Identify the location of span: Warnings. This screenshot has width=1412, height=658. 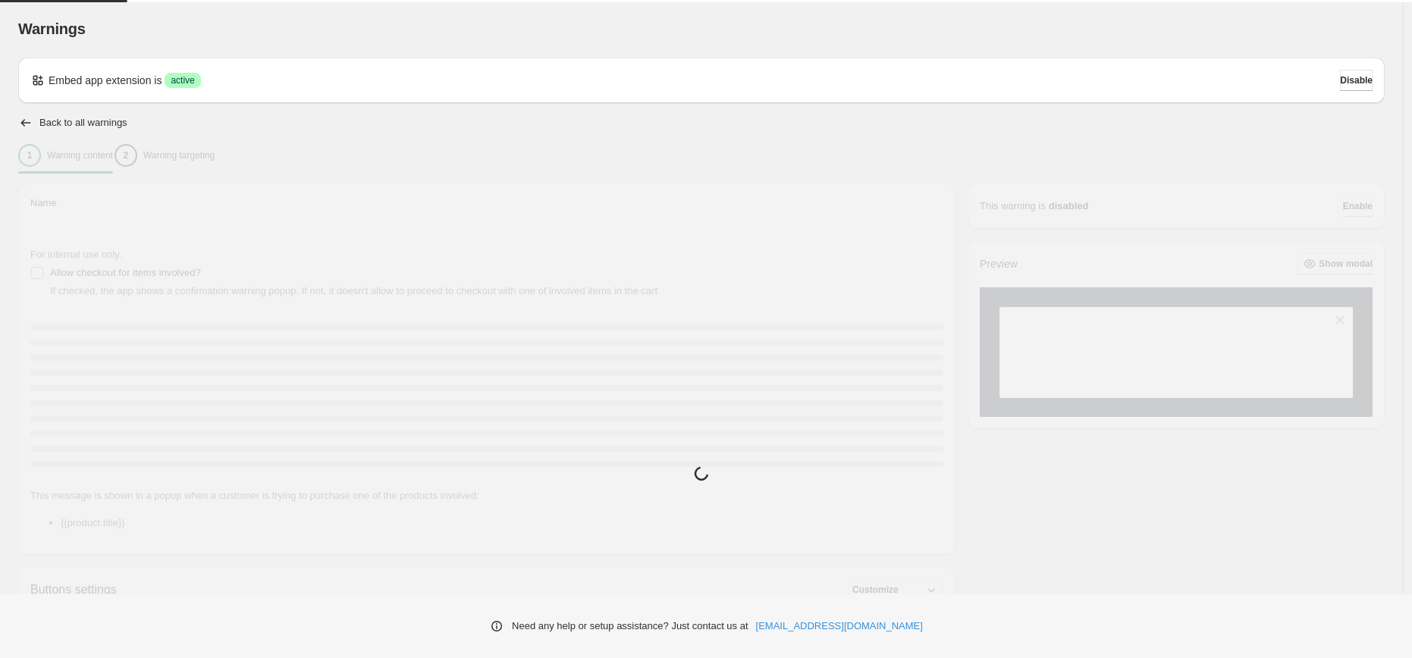
(52, 29).